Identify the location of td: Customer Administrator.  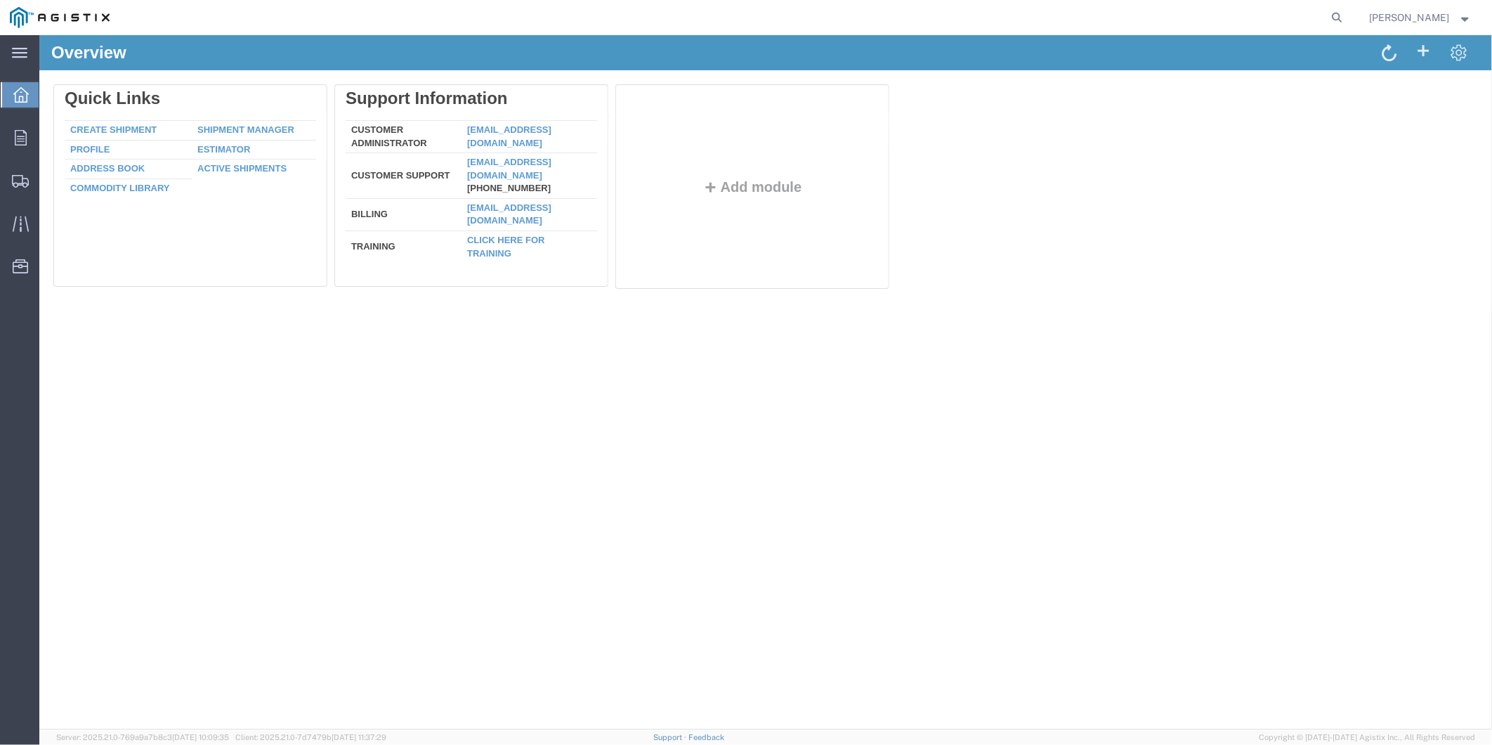
(364, 102).